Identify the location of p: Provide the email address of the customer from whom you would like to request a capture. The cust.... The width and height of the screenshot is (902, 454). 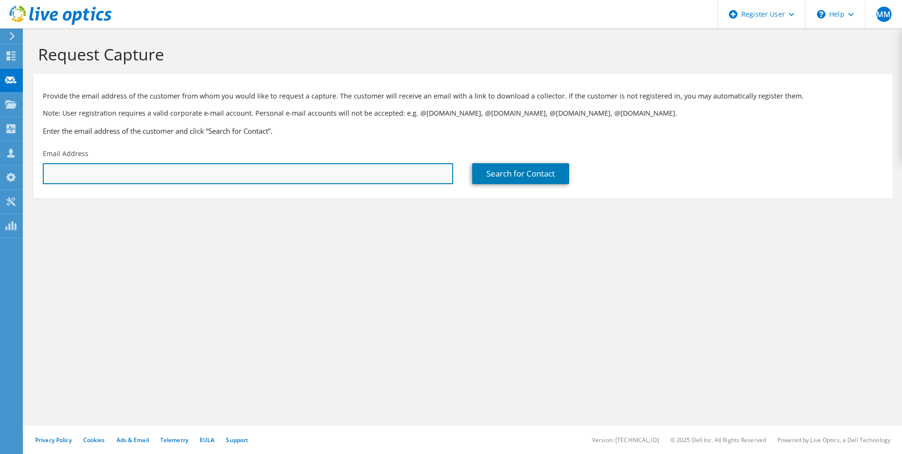
(463, 96).